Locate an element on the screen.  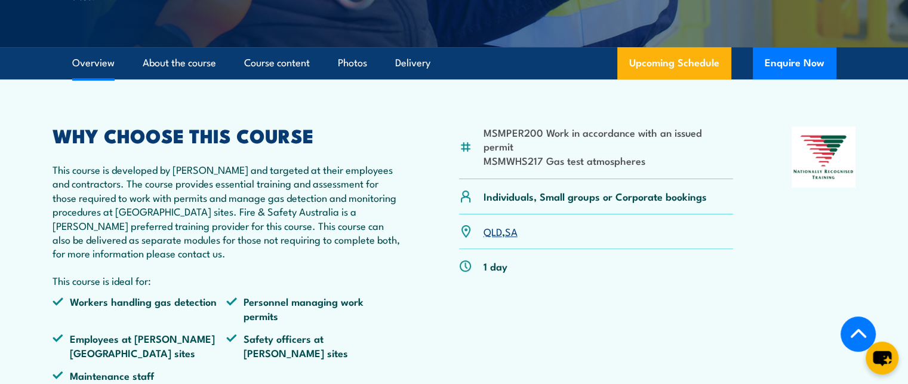
h2: WHY CHOOSE THIS COURSE is located at coordinates (227, 135).